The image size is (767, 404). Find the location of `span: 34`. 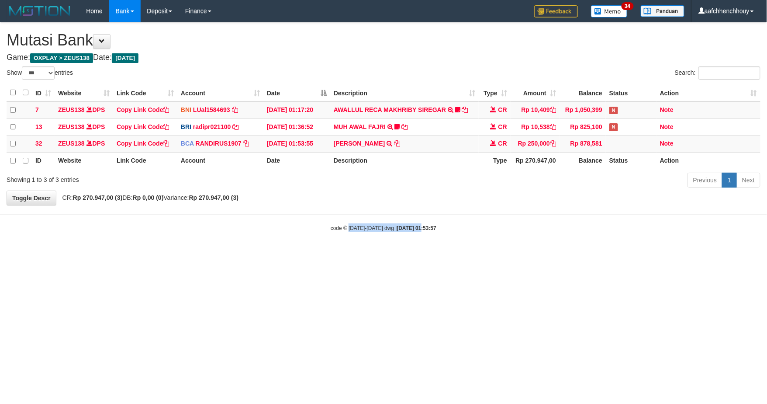

span: 34 is located at coordinates (627, 6).